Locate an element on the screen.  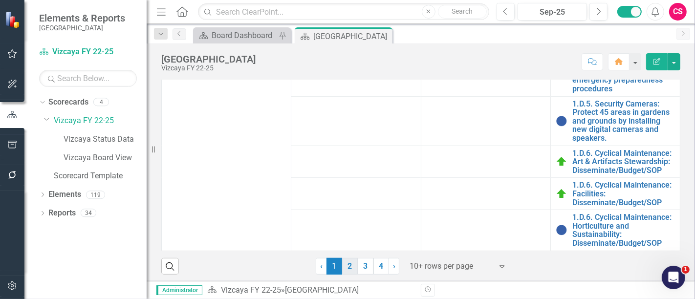
a: 3 is located at coordinates (366, 267).